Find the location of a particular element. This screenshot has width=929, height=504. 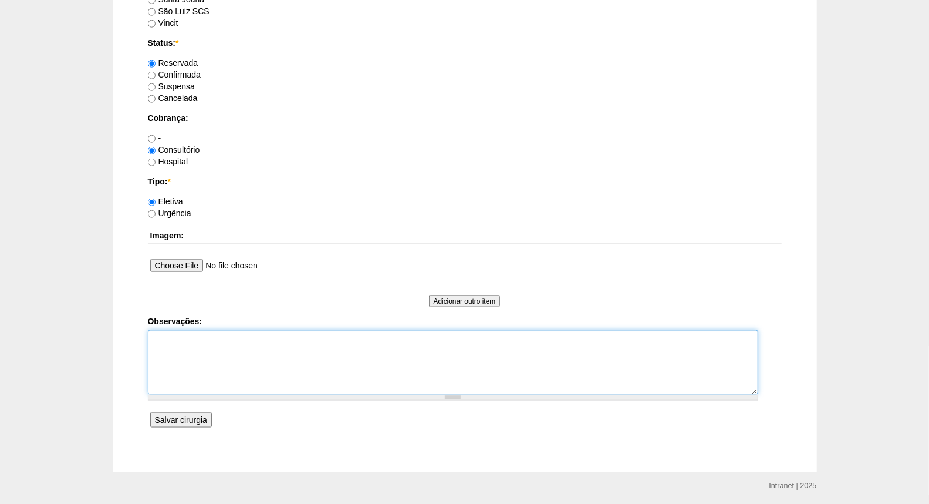

label: Reservada is located at coordinates (173, 63).